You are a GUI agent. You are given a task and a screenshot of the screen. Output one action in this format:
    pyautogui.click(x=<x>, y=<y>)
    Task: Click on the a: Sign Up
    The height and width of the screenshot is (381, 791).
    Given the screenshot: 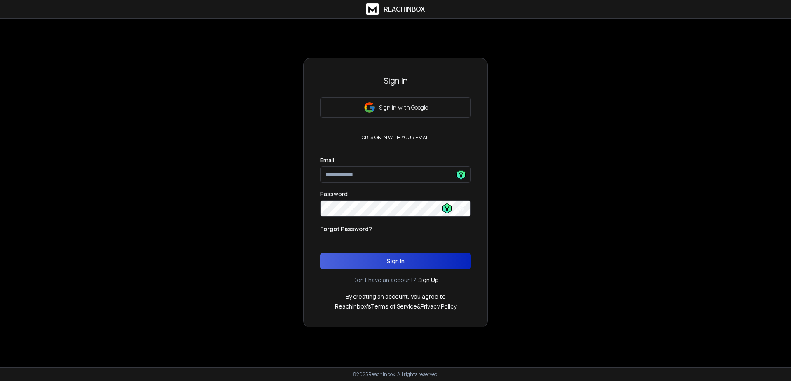 What is the action you would take?
    pyautogui.click(x=428, y=280)
    